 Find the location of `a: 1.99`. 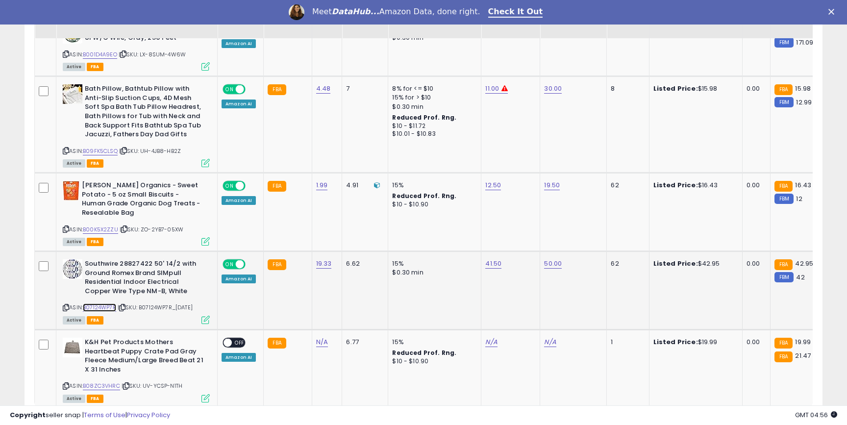

a: 1.99 is located at coordinates (322, 185).